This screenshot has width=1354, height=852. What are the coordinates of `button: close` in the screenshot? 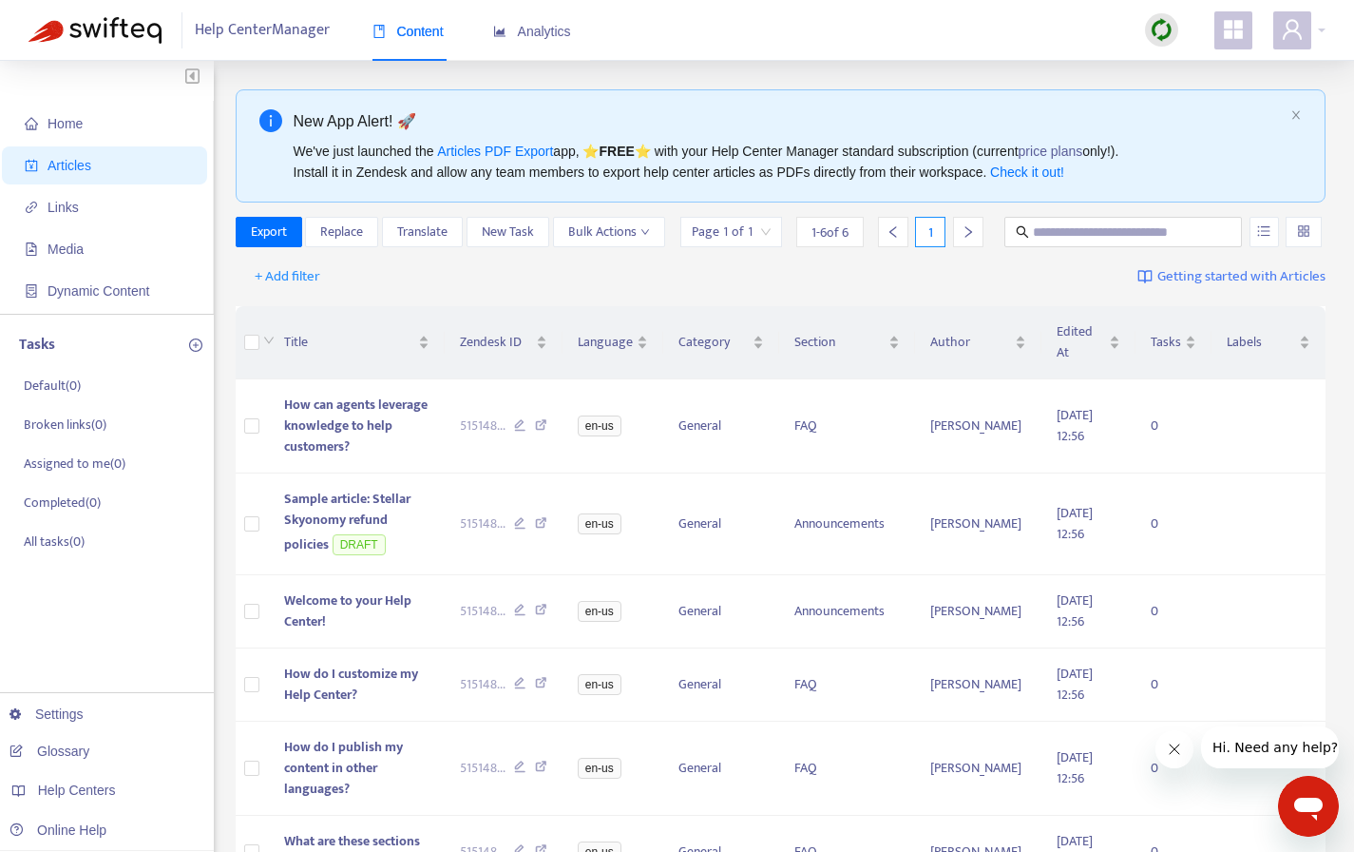 It's located at (1296, 115).